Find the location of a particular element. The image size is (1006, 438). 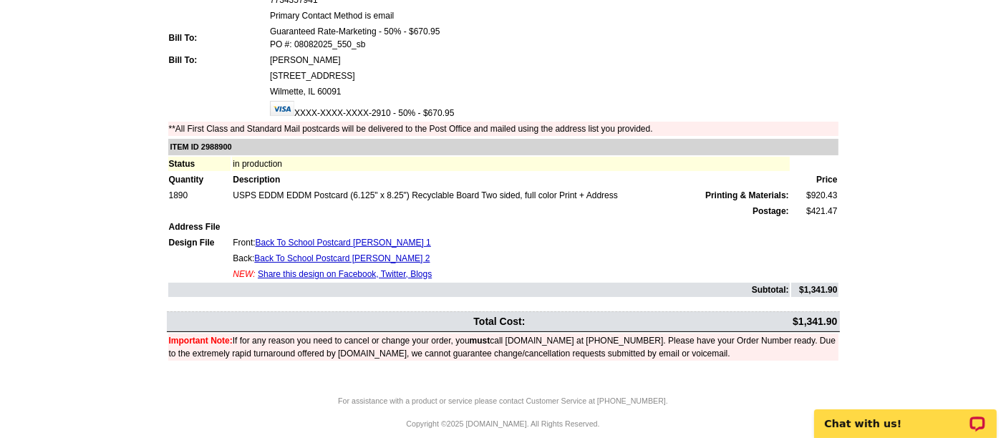

td: Primary Contact Method is email is located at coordinates (554, 16).